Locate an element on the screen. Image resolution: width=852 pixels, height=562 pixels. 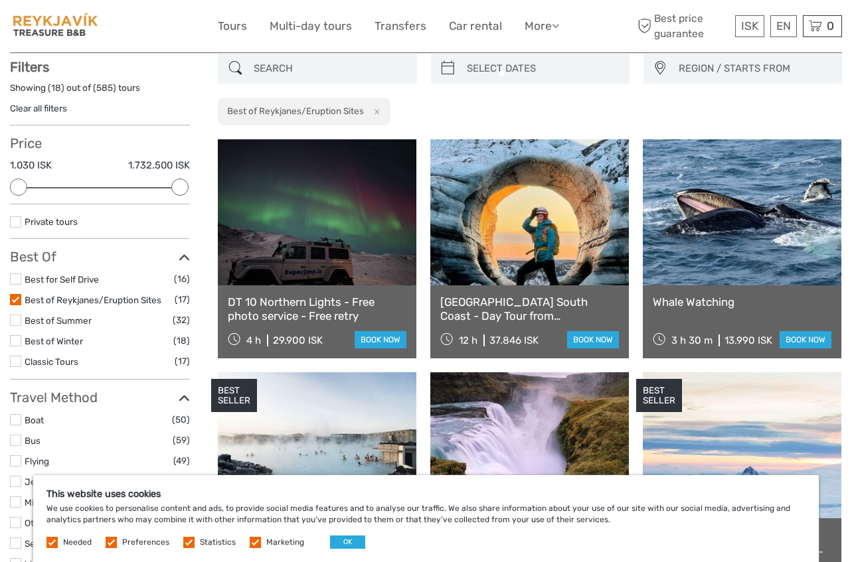
span: (59) is located at coordinates (181, 440).